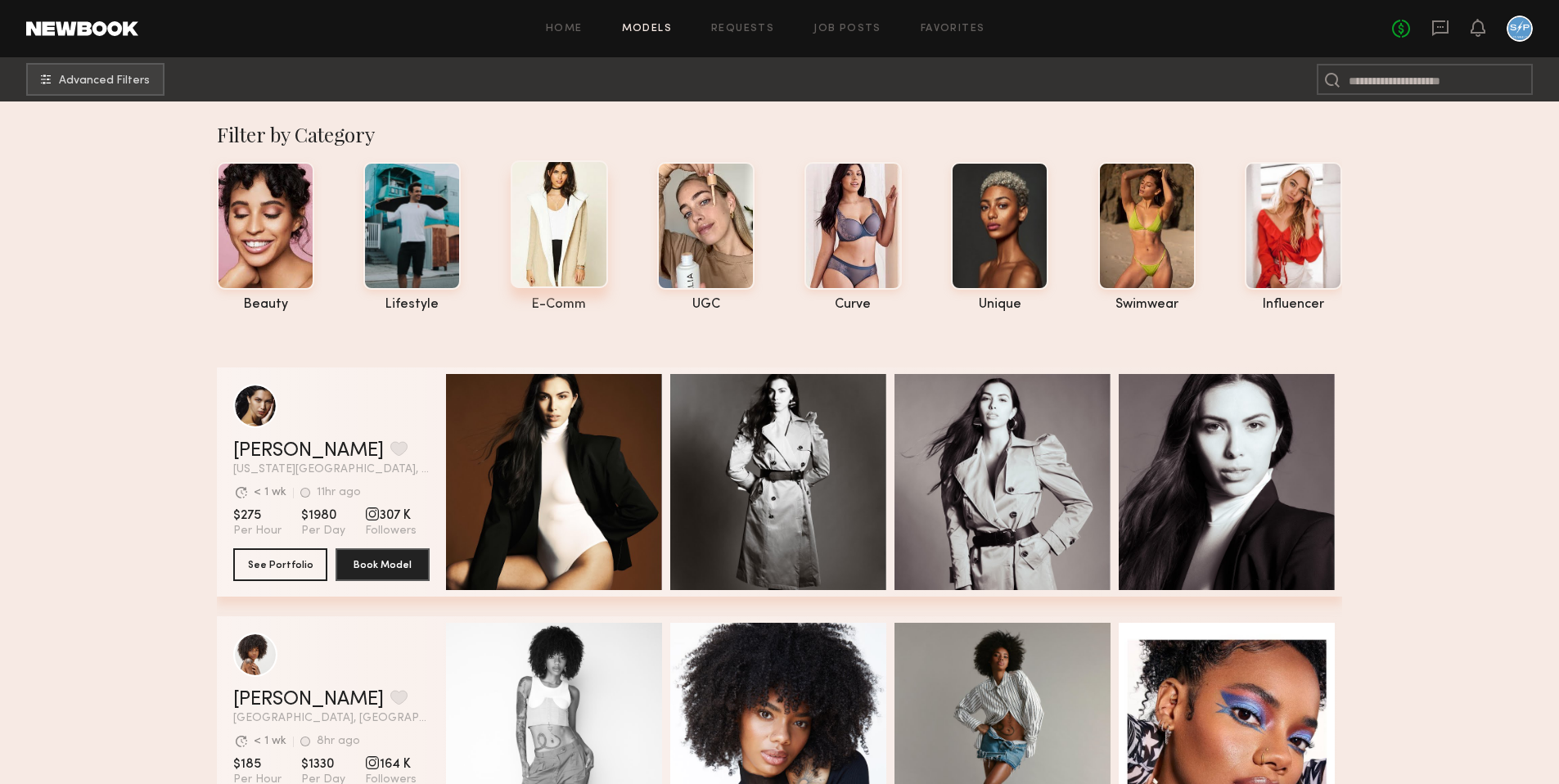 This screenshot has height=784, width=1559. I want to click on a: Book Model, so click(382, 565).